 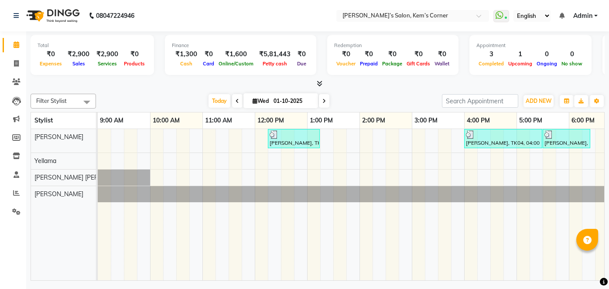 I want to click on span: Stylist, so click(x=44, y=120).